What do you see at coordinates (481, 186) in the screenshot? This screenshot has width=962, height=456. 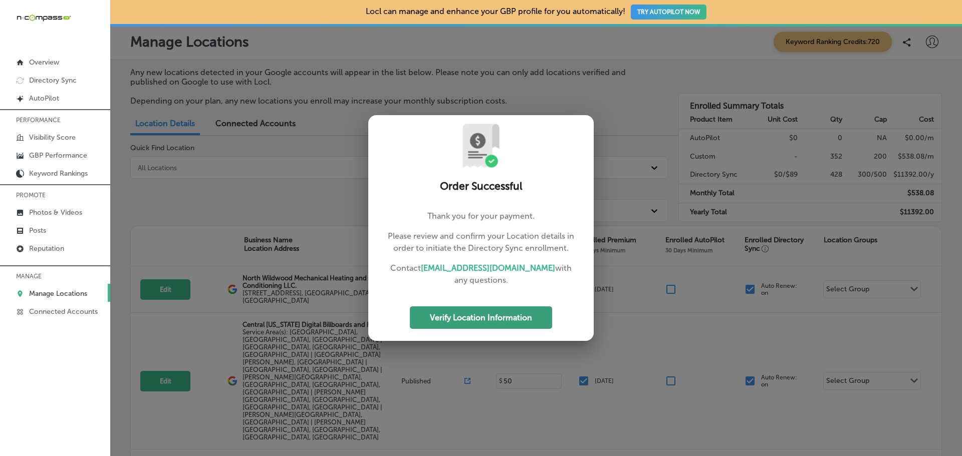 I see `h2: Order Successful` at bounding box center [481, 186].